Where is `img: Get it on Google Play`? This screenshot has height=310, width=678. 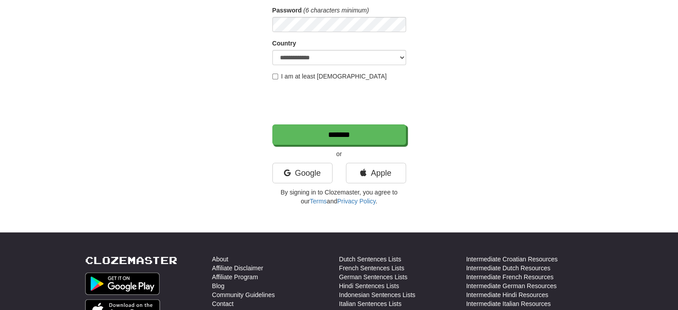
img: Get it on Google Play is located at coordinates (123, 284).